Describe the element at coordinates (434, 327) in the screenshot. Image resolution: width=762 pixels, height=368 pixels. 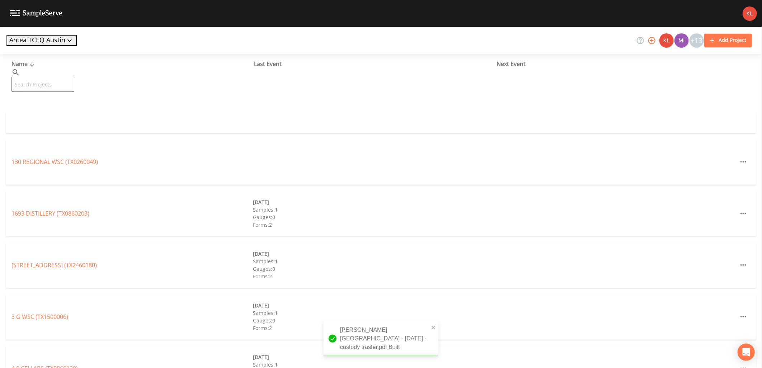
I see `button: close` at that location.